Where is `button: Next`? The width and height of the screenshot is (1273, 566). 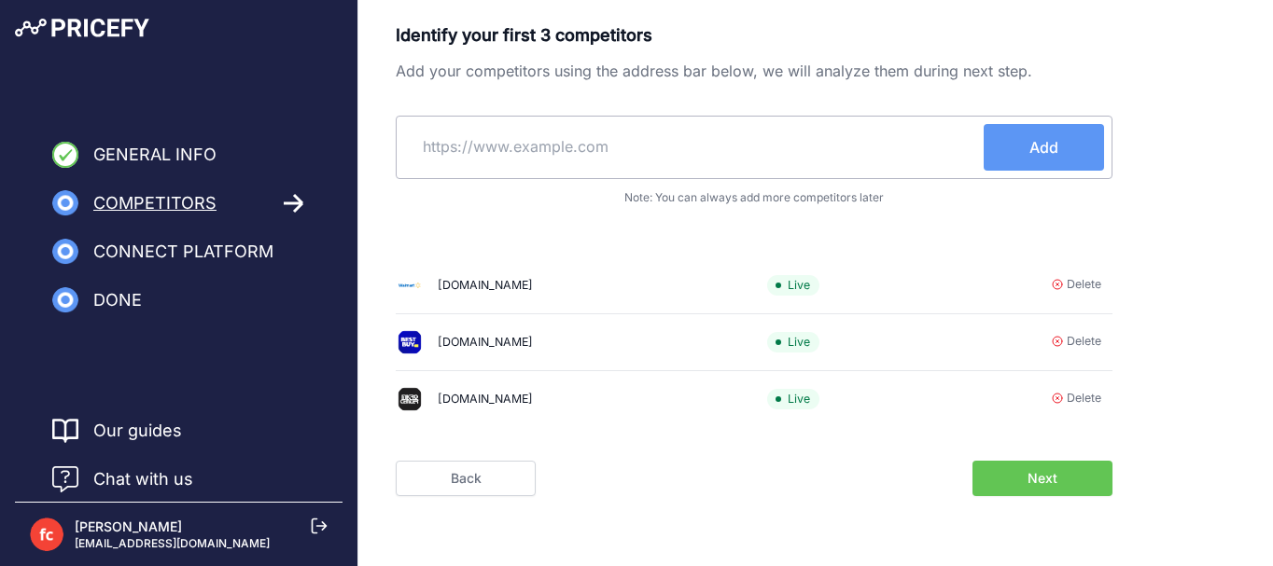
button: Next is located at coordinates (1042, 479).